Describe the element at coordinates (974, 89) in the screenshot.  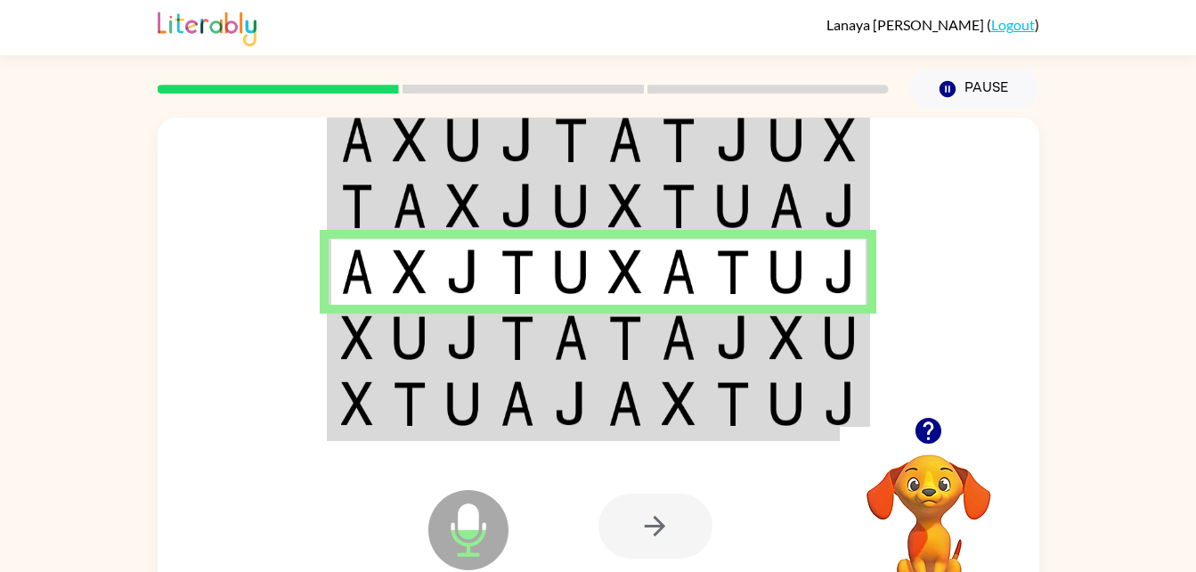
I see `button: Pause` at that location.